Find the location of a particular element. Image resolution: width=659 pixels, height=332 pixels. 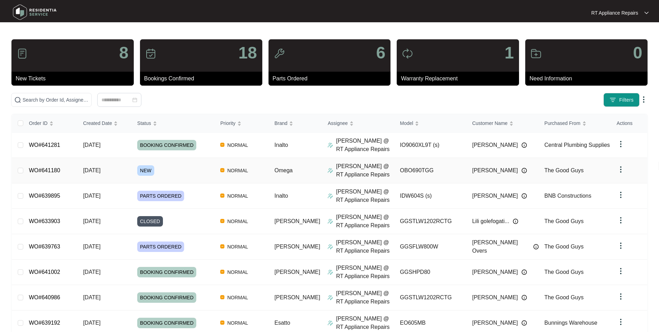

a: WO#641002 is located at coordinates (44, 271).